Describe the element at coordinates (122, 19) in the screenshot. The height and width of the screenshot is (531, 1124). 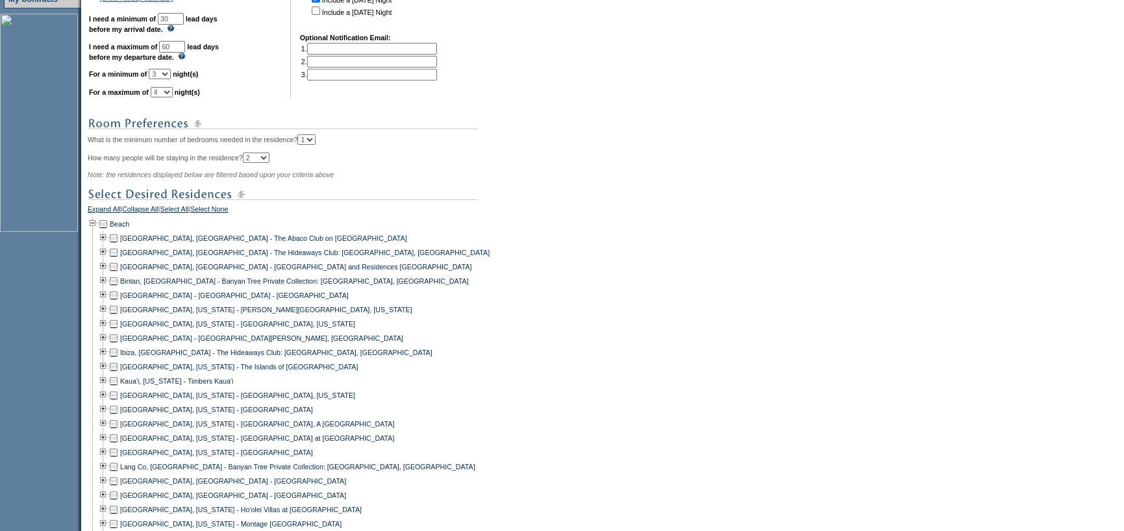
I see `b: I need a minimum of` at that location.